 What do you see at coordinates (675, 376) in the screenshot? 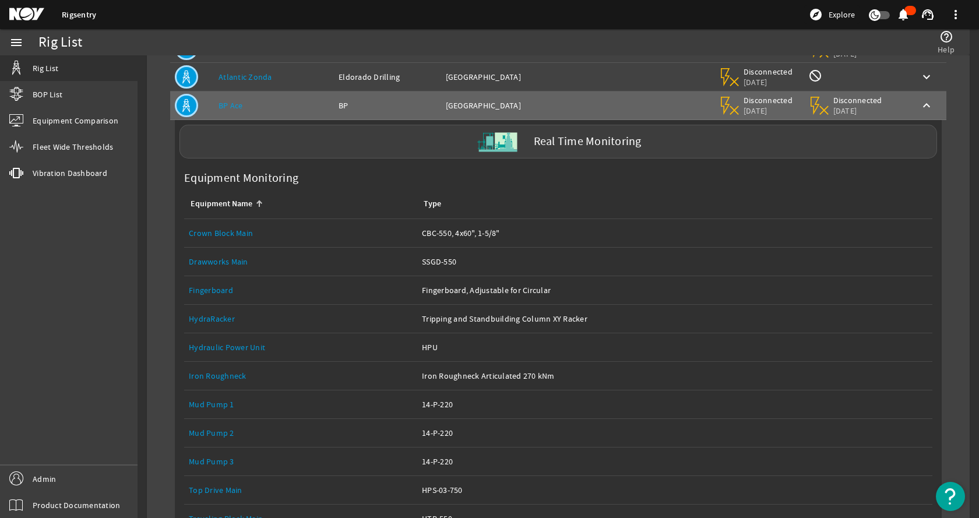
I see `div: Iron Roughneck Articulated 270 kNm` at bounding box center [675, 376].